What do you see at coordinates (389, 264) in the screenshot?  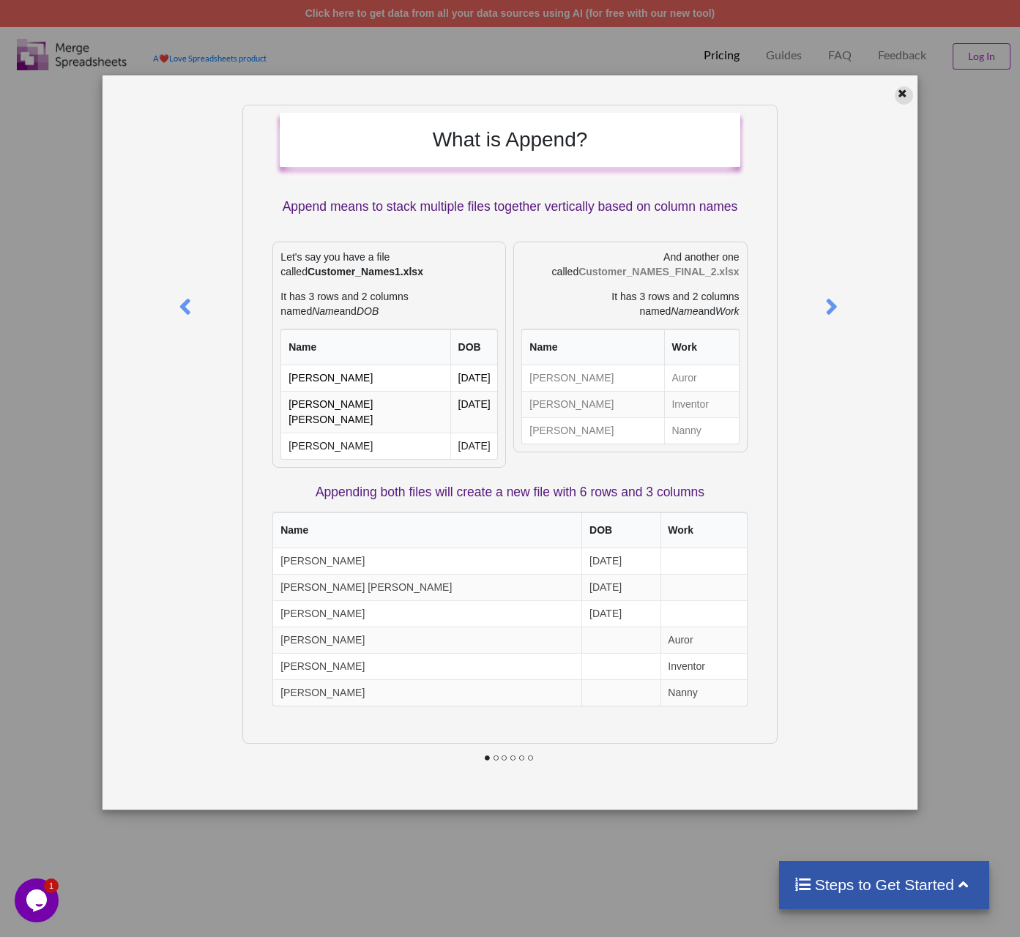 I see `p: Let's say you have a file called` at bounding box center [389, 264].